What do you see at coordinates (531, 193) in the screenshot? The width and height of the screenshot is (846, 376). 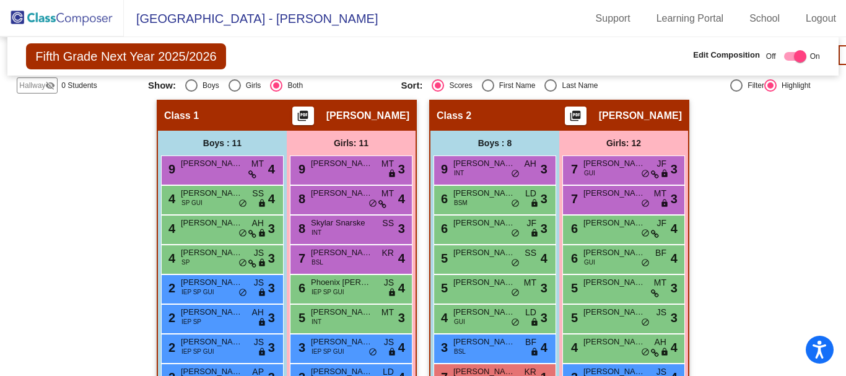 I see `span: LD` at bounding box center [531, 193].